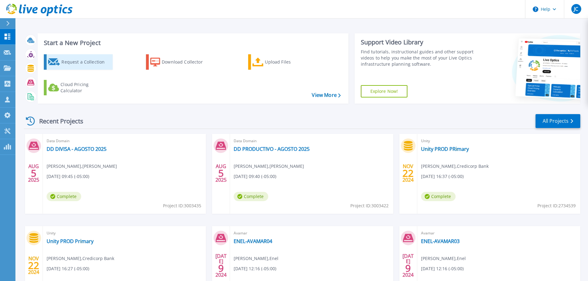 This screenshot has width=588, height=281. What do you see at coordinates (558, 121) in the screenshot?
I see `a: All Projects` at bounding box center [558, 121].